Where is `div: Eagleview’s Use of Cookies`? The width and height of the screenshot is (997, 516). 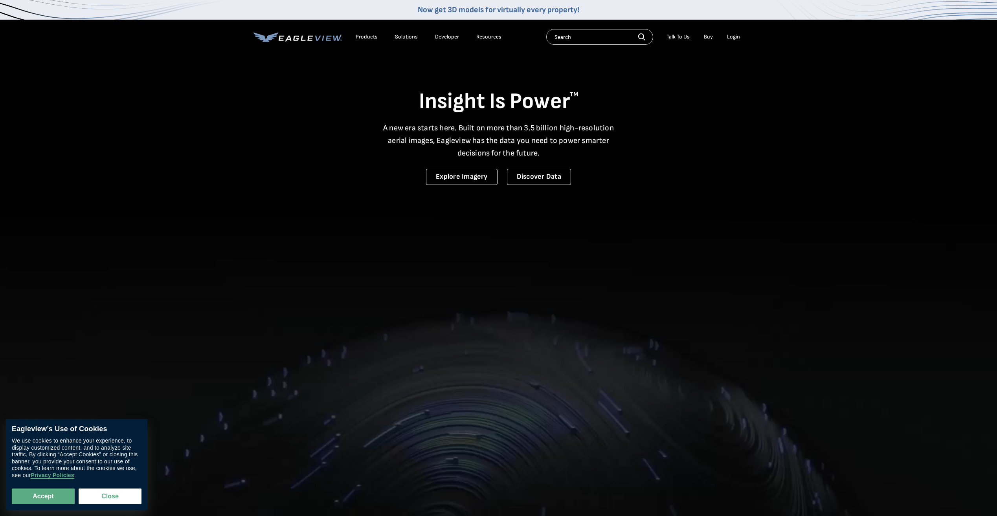
div: Eagleview’s Use of Cookies is located at coordinates (77, 429).